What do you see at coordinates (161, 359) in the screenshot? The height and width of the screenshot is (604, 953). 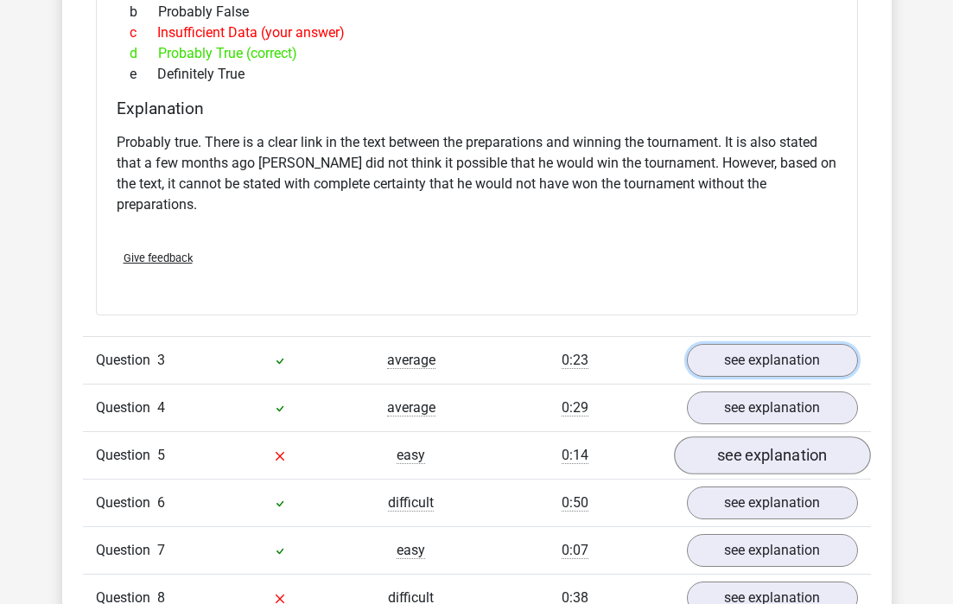 I see `span: 3` at bounding box center [161, 359].